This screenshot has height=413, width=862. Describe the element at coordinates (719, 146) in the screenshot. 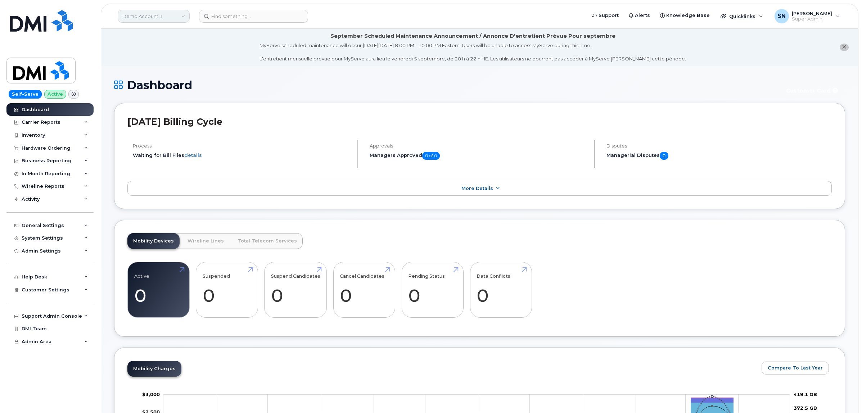

I see `h4: Disputes` at that location.